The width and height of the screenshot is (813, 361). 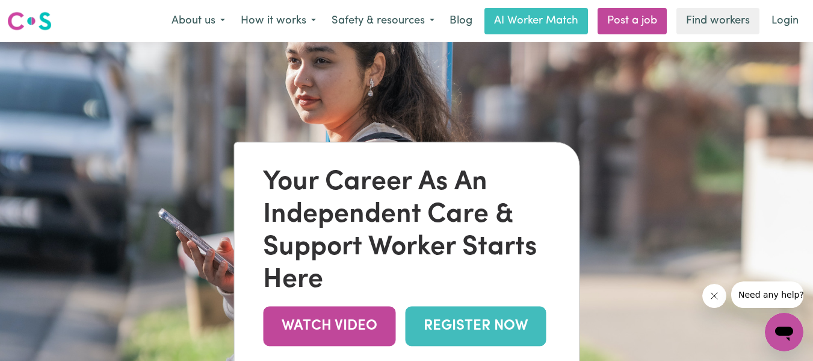 What do you see at coordinates (406, 232) in the screenshot?
I see `div: Your Career As An Independent Care & Support Worker Starts Here` at bounding box center [406, 232].